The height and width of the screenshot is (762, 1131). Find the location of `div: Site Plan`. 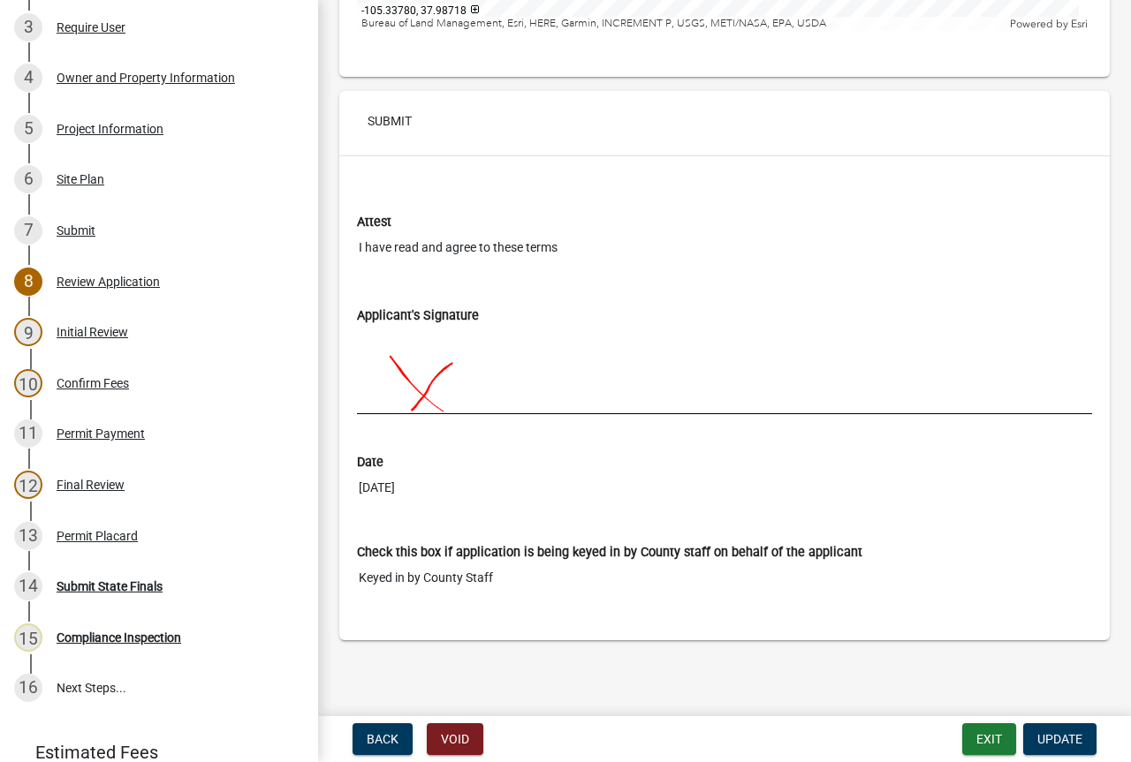

div: Site Plan is located at coordinates (80, 179).